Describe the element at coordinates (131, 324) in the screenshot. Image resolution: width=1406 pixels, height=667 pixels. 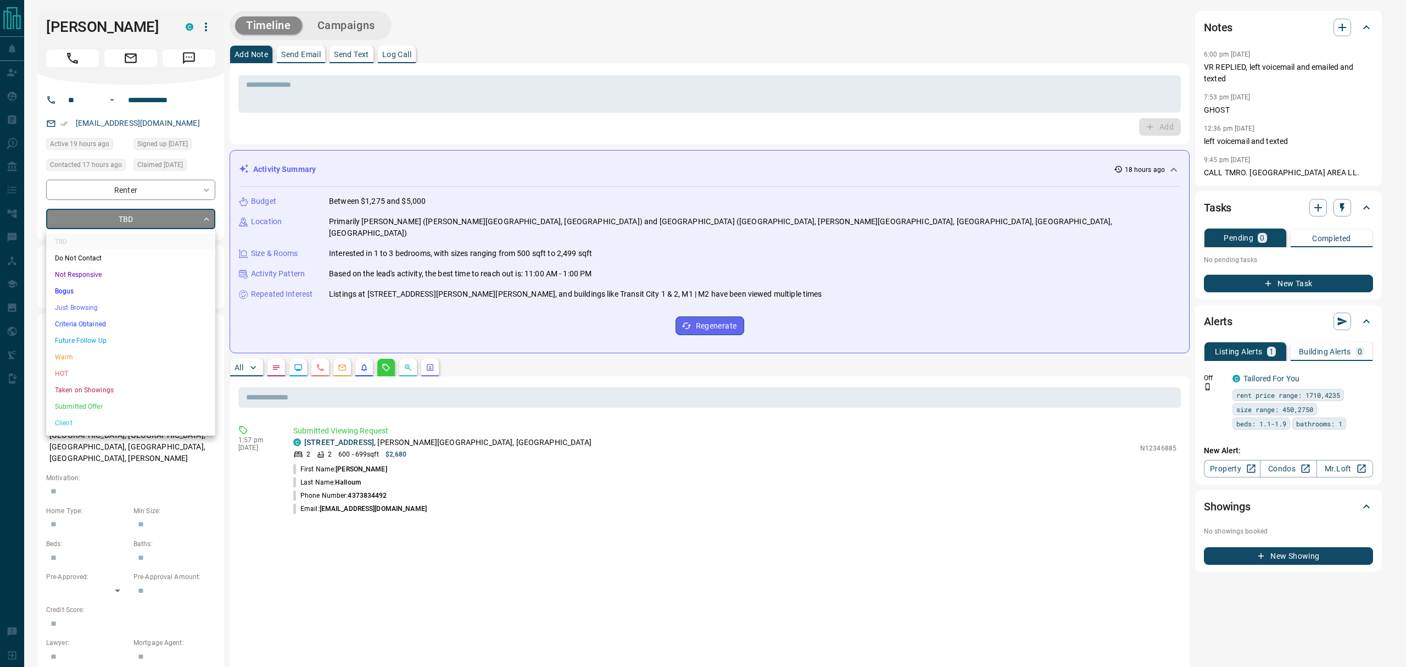
I see `li: Criteria Obtained` at that location.